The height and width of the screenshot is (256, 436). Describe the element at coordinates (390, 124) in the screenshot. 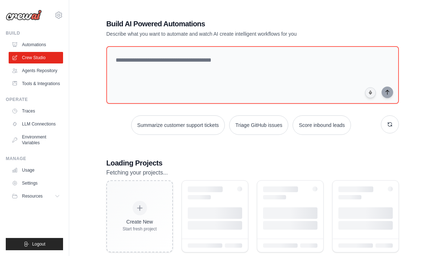

I see `button: Get new suggestions` at that location.